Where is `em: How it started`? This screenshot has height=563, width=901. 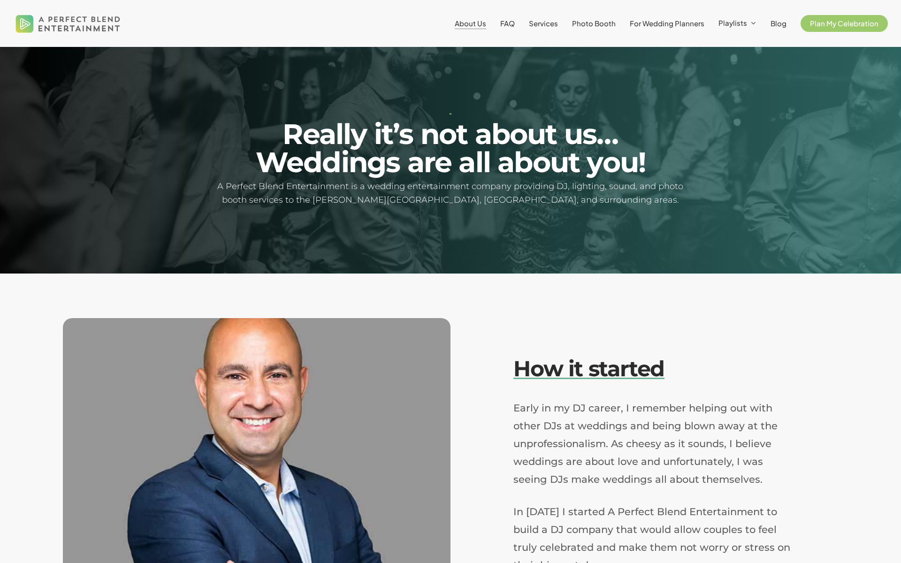
em: How it started is located at coordinates (589, 368).